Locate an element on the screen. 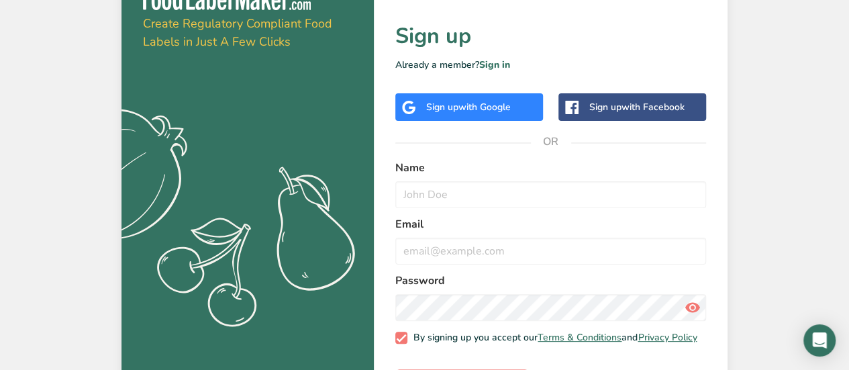 Image resolution: width=849 pixels, height=370 pixels. div: Open Intercom Messenger is located at coordinates (820, 340).